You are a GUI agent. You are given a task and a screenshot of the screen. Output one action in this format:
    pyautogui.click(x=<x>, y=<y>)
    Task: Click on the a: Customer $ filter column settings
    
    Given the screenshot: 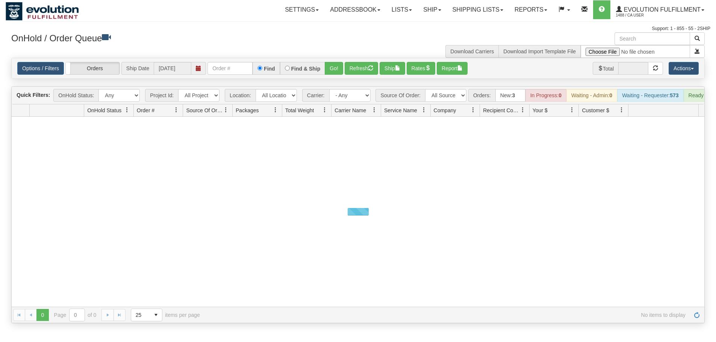 What is the action you would take?
    pyautogui.click(x=622, y=110)
    